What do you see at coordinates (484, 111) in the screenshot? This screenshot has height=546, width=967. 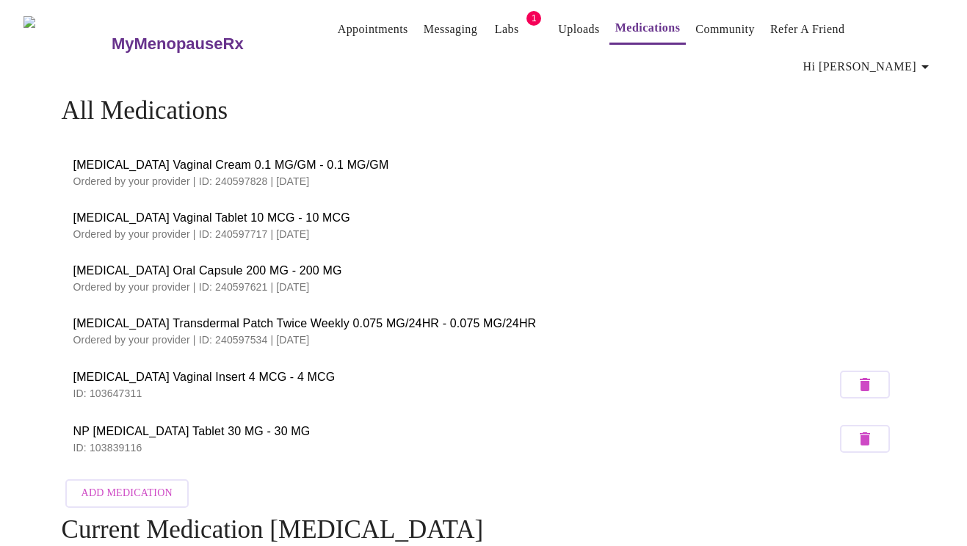 I see `h4: All Medications` at bounding box center [484, 111].